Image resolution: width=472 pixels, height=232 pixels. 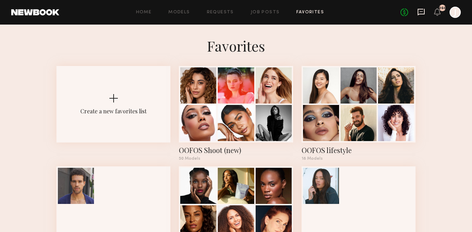 What do you see at coordinates (179, 12) in the screenshot?
I see `a: Models` at bounding box center [179, 12].